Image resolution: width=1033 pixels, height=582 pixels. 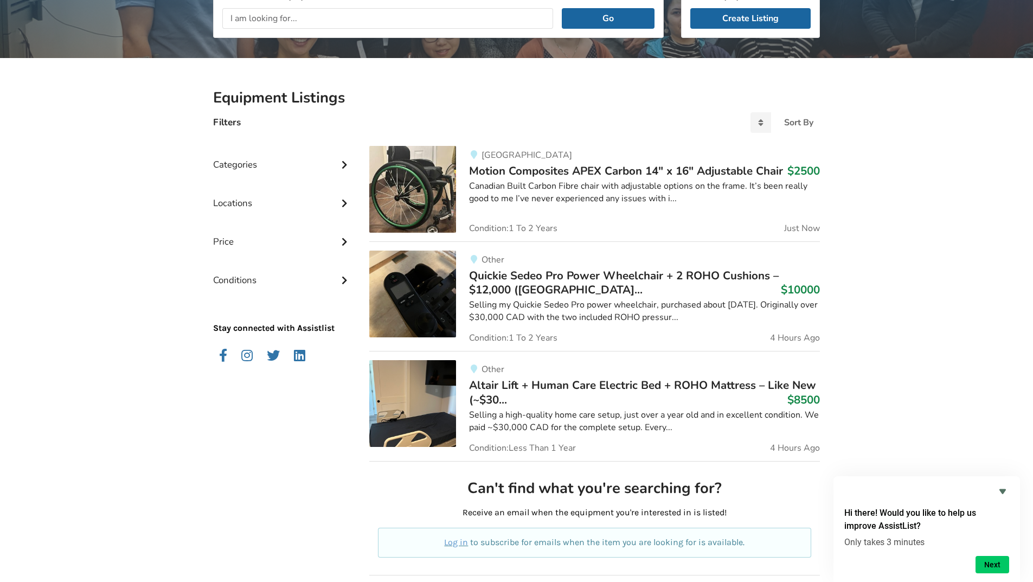 I want to click on h4: Filters, so click(x=227, y=122).